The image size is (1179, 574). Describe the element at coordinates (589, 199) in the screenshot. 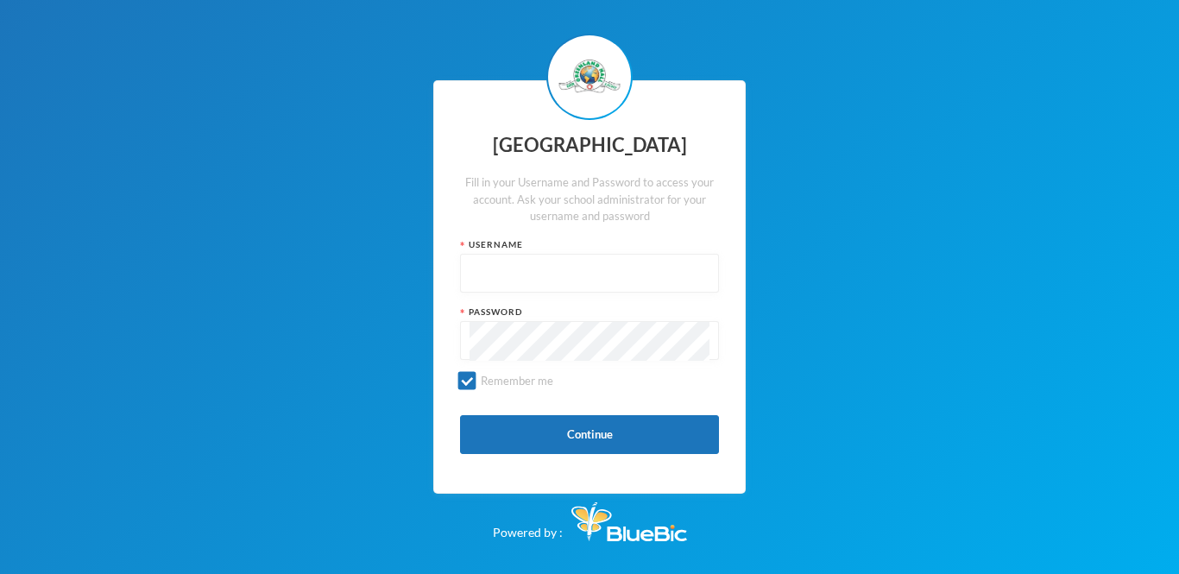

I see `div: Fill in your Username and Password to access your account. Ask your school administrator for your...` at that location.